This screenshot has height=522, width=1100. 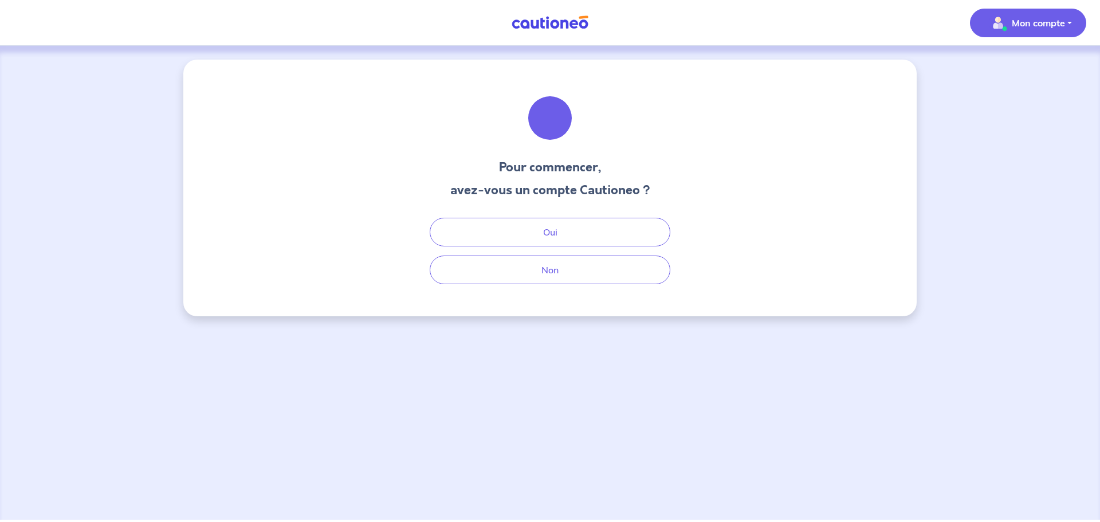 I want to click on img: illu_account_valid_menu.svg, so click(x=998, y=23).